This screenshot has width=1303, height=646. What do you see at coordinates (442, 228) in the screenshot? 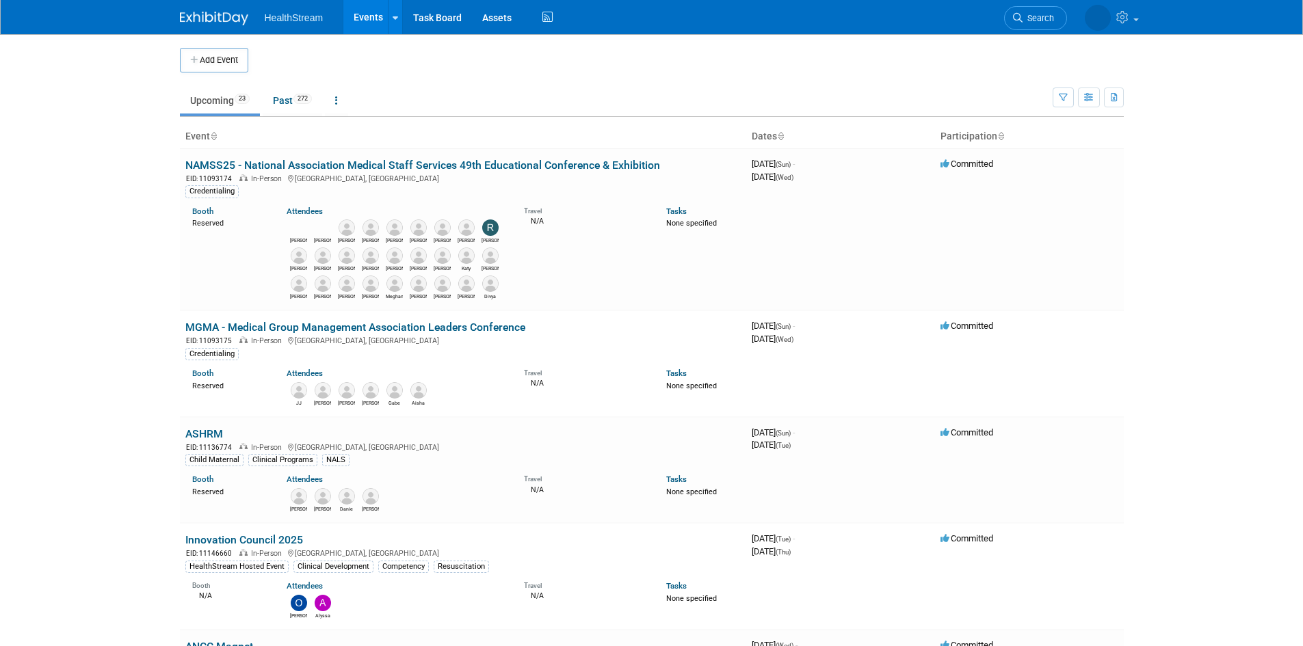
I see `img: Joe Deedy` at bounding box center [442, 228].